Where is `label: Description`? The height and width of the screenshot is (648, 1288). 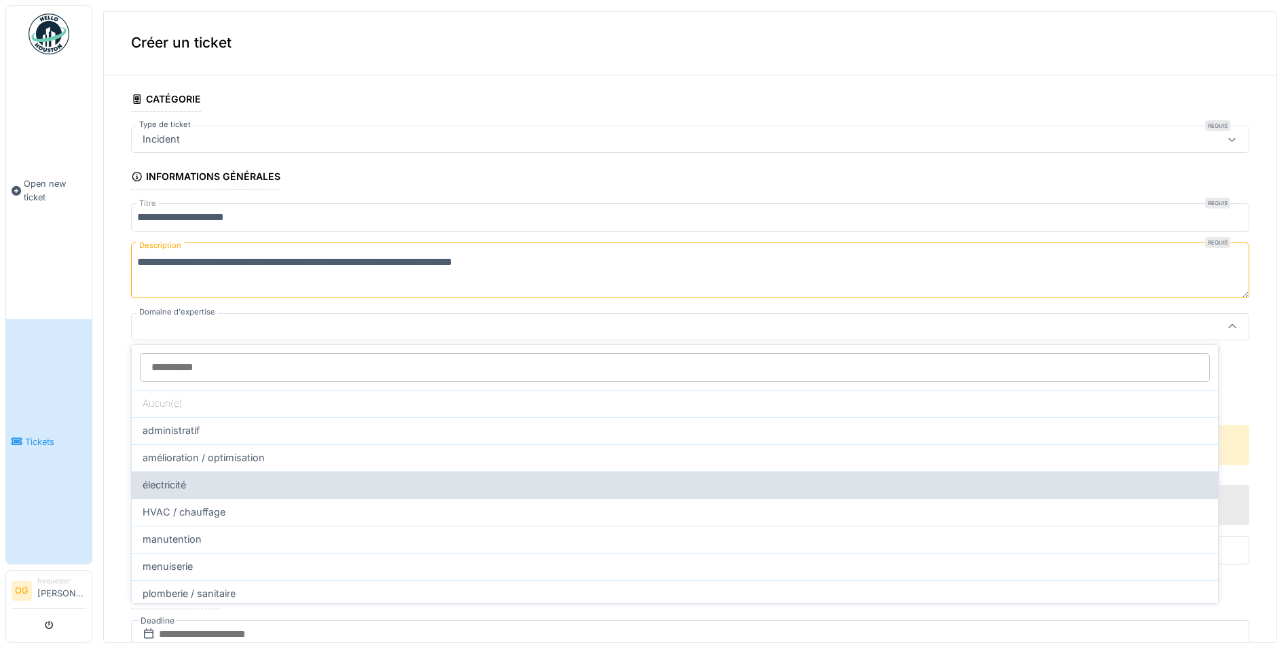
label: Description is located at coordinates (160, 245).